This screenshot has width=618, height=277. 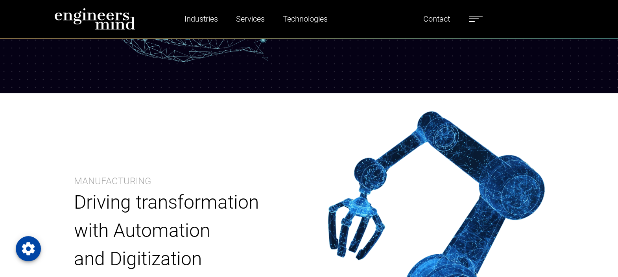 What do you see at coordinates (201, 19) in the screenshot?
I see `a: Industries` at bounding box center [201, 19].